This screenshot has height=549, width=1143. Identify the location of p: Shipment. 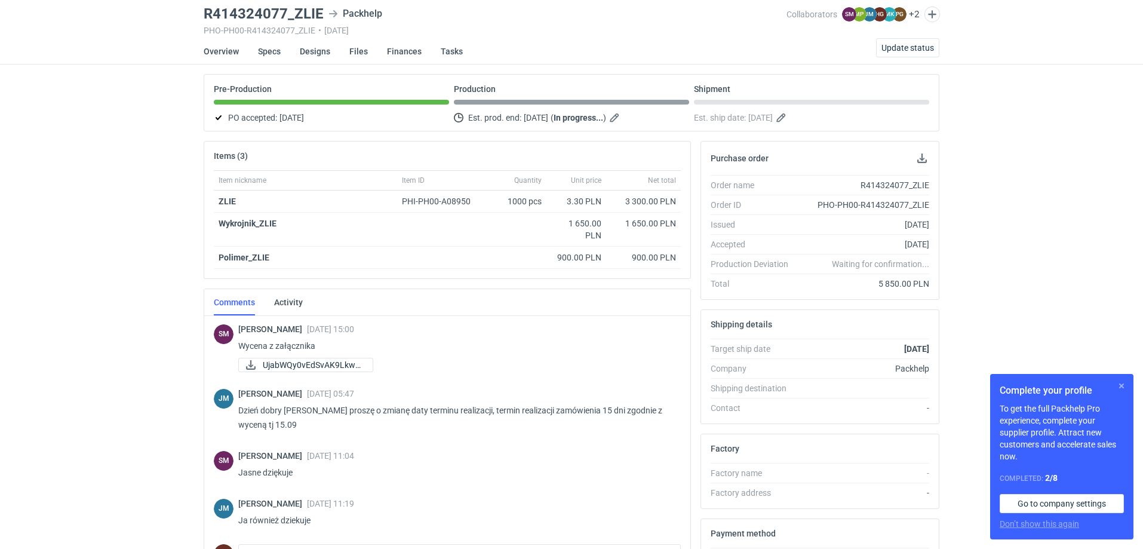
(712, 89).